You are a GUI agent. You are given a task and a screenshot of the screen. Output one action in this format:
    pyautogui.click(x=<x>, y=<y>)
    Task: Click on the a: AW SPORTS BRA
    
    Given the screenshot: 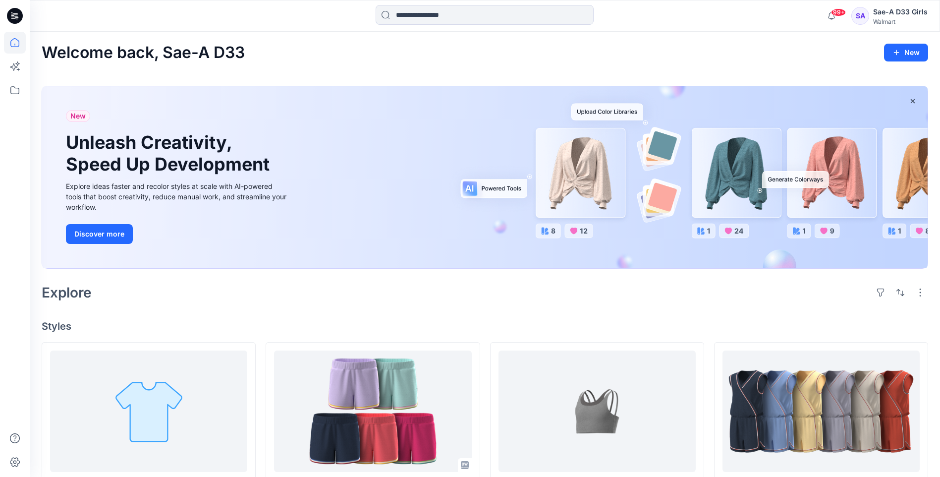 What is the action you would take?
    pyautogui.click(x=597, y=411)
    